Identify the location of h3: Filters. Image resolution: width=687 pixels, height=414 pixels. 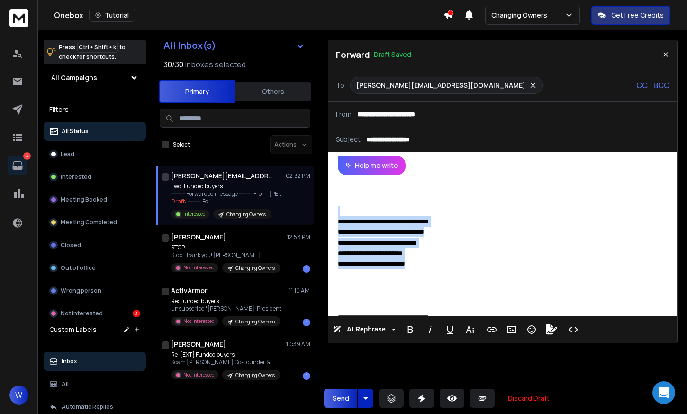
(95, 109).